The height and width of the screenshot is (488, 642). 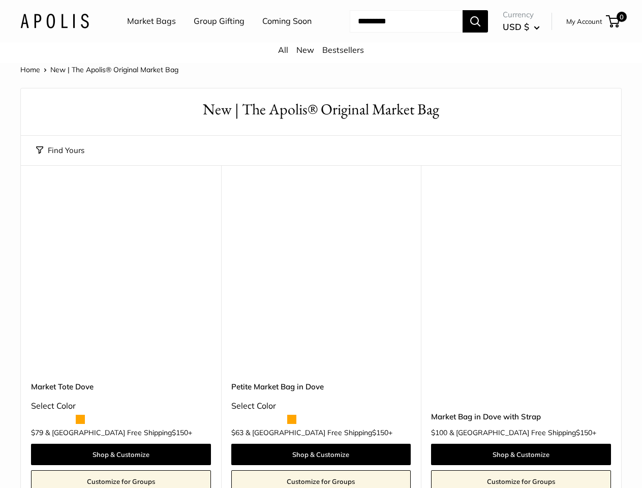 What do you see at coordinates (37, 432) in the screenshot?
I see `span: $79` at bounding box center [37, 432].